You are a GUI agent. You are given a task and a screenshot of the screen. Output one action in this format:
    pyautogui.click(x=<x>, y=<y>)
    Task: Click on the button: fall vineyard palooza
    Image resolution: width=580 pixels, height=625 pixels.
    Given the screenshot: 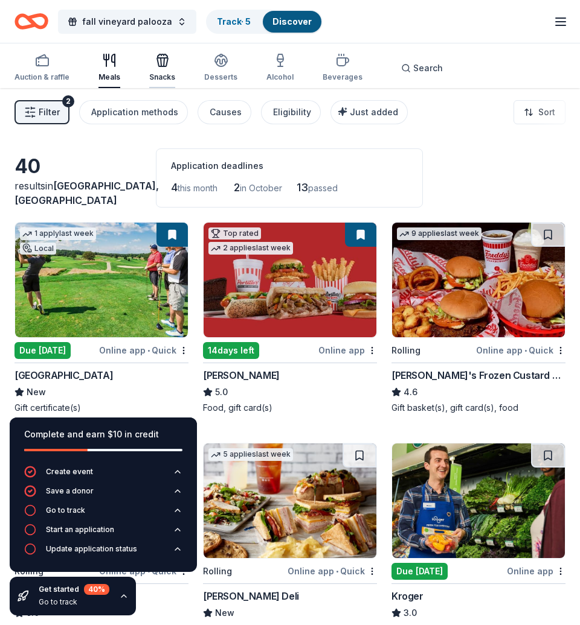 What is the action you would take?
    pyautogui.click(x=127, y=22)
    